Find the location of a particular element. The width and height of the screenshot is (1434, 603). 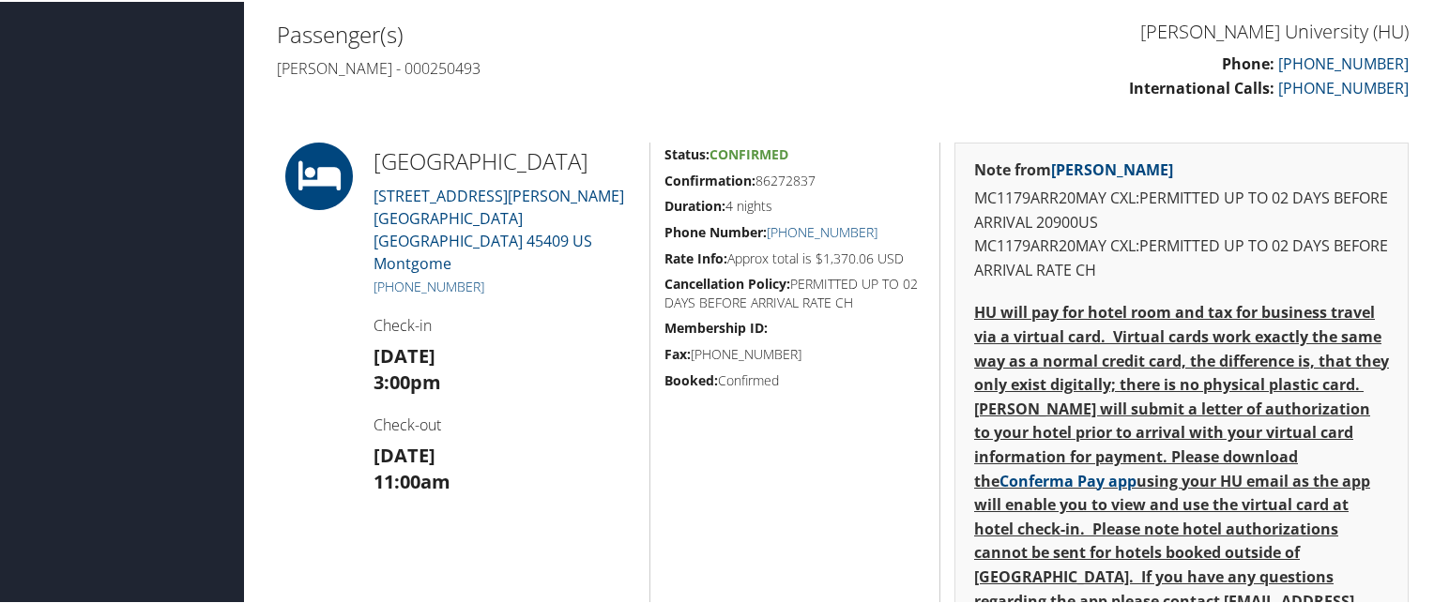

h5: 86272837 is located at coordinates (795, 179).